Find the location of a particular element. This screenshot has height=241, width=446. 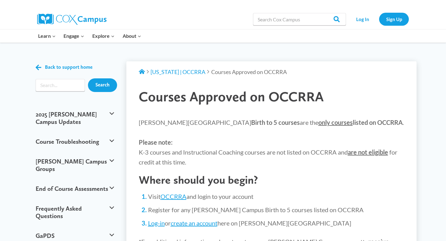

button: End of Course Assessments is located at coordinates (75, 188).